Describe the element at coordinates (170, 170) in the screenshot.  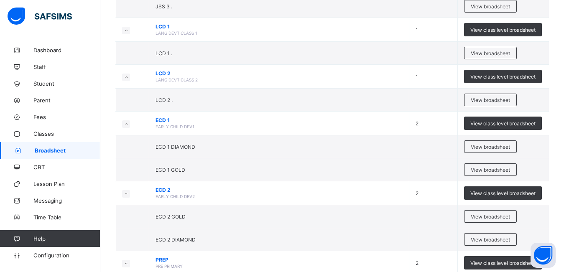
I see `span: ECD 1 GOLD` at that location.